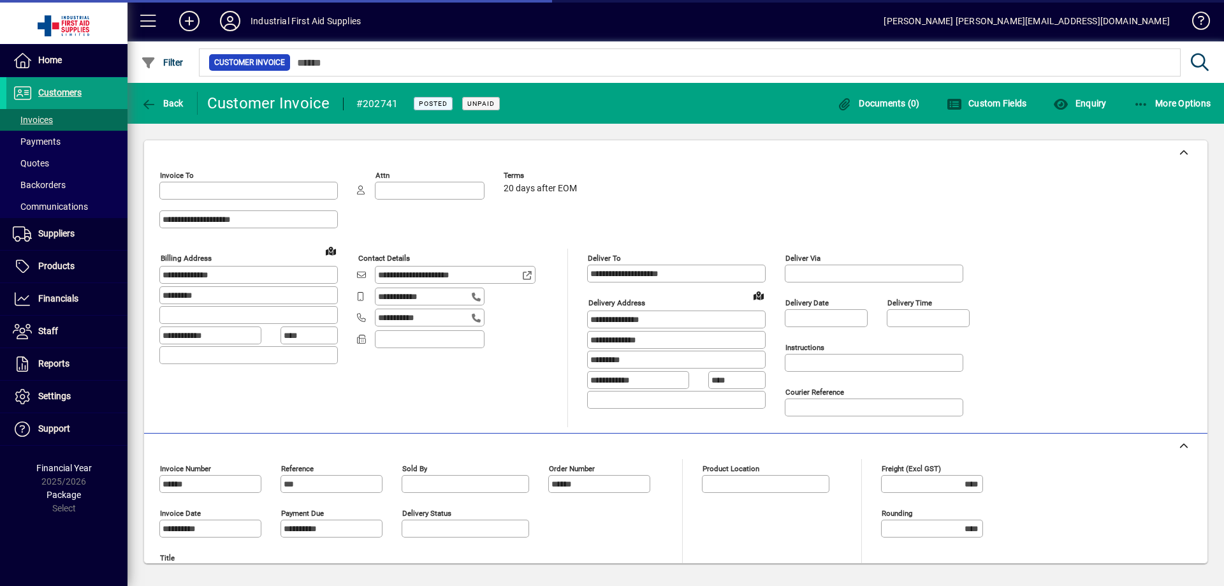 The height and width of the screenshot is (586, 1224). Describe the element at coordinates (39, 185) in the screenshot. I see `span: Backorders` at that location.